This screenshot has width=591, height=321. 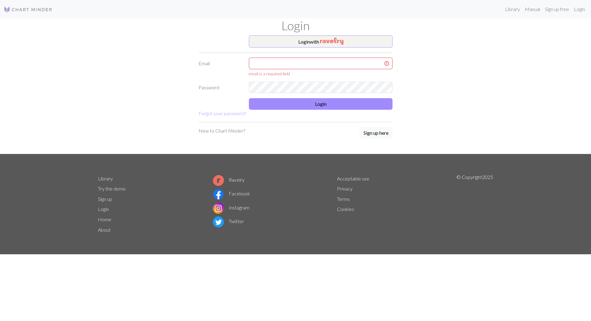 I want to click on a: Home, so click(x=105, y=219).